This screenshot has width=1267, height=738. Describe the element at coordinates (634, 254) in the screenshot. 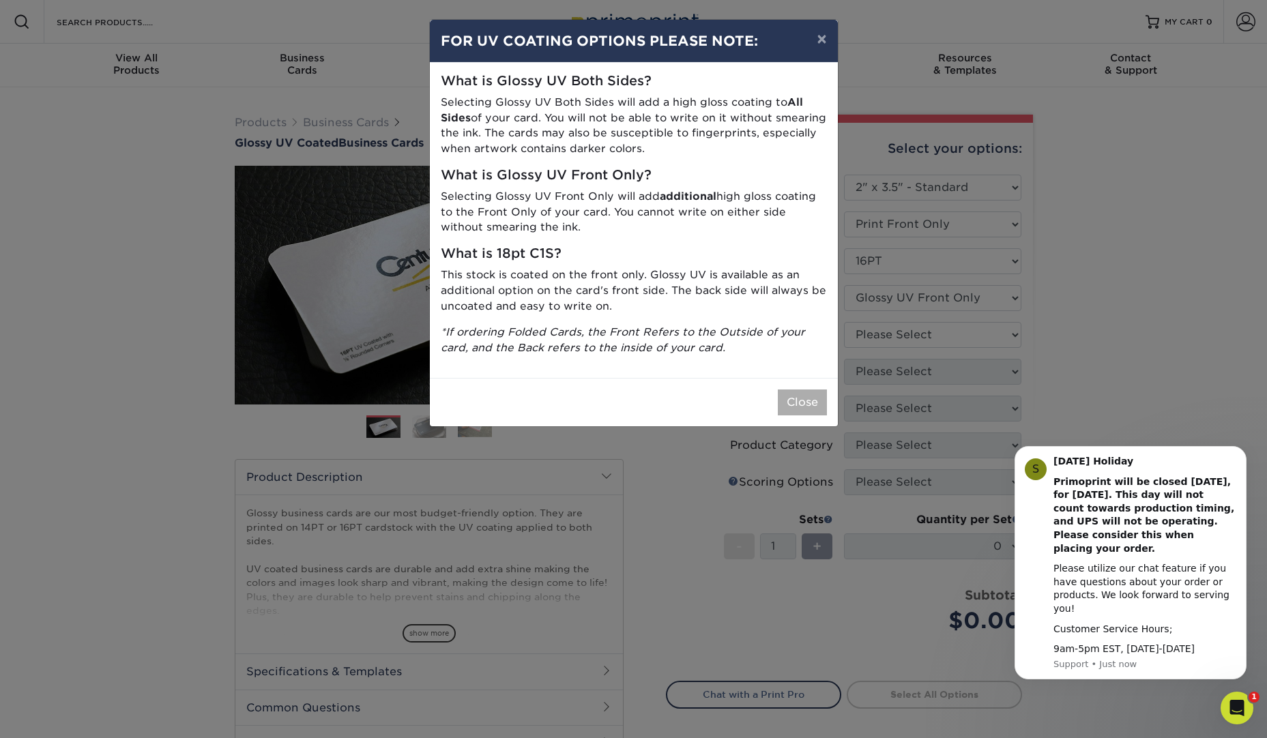

I see `h5: What is 18pt C1S?` at that location.